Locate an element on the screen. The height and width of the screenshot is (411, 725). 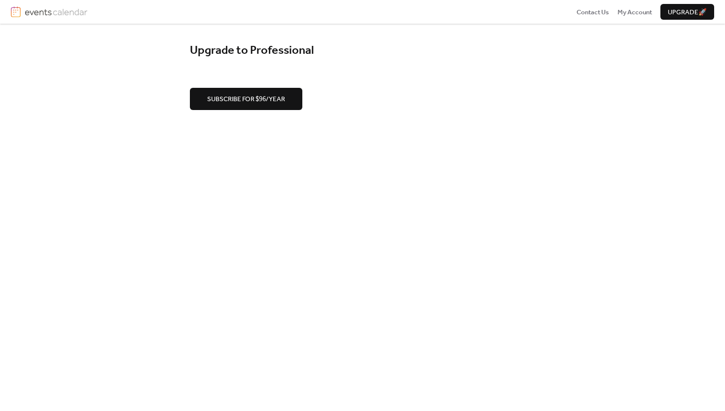
img: logo is located at coordinates (16, 12).